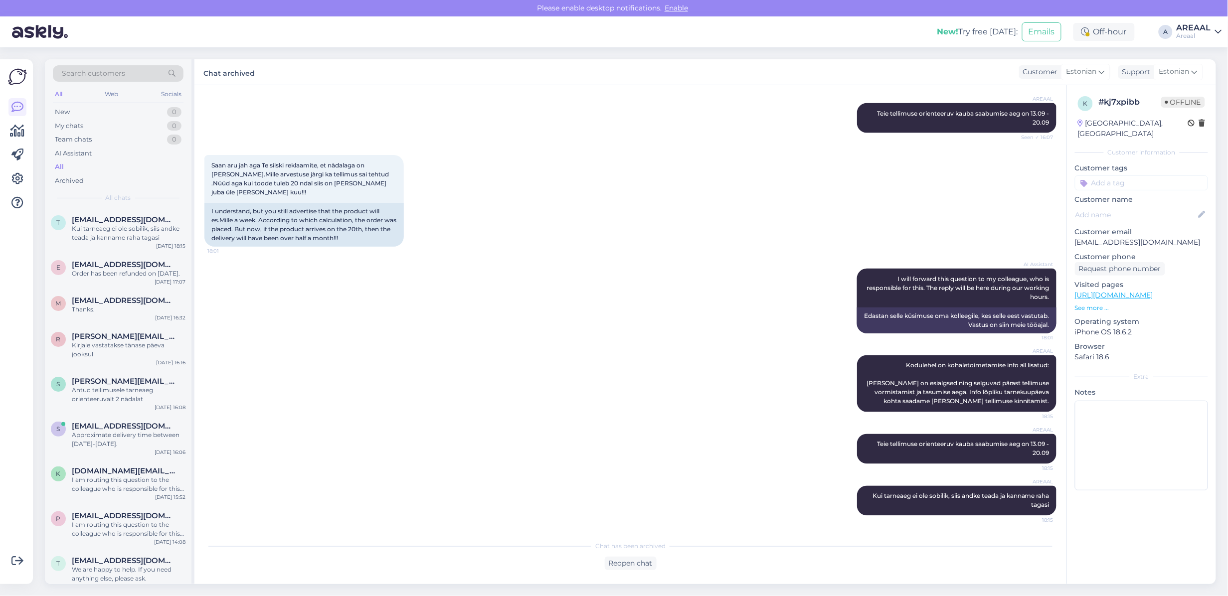 This screenshot has width=1228, height=596. Describe the element at coordinates (58, 519) in the screenshot. I see `span: p` at that location.